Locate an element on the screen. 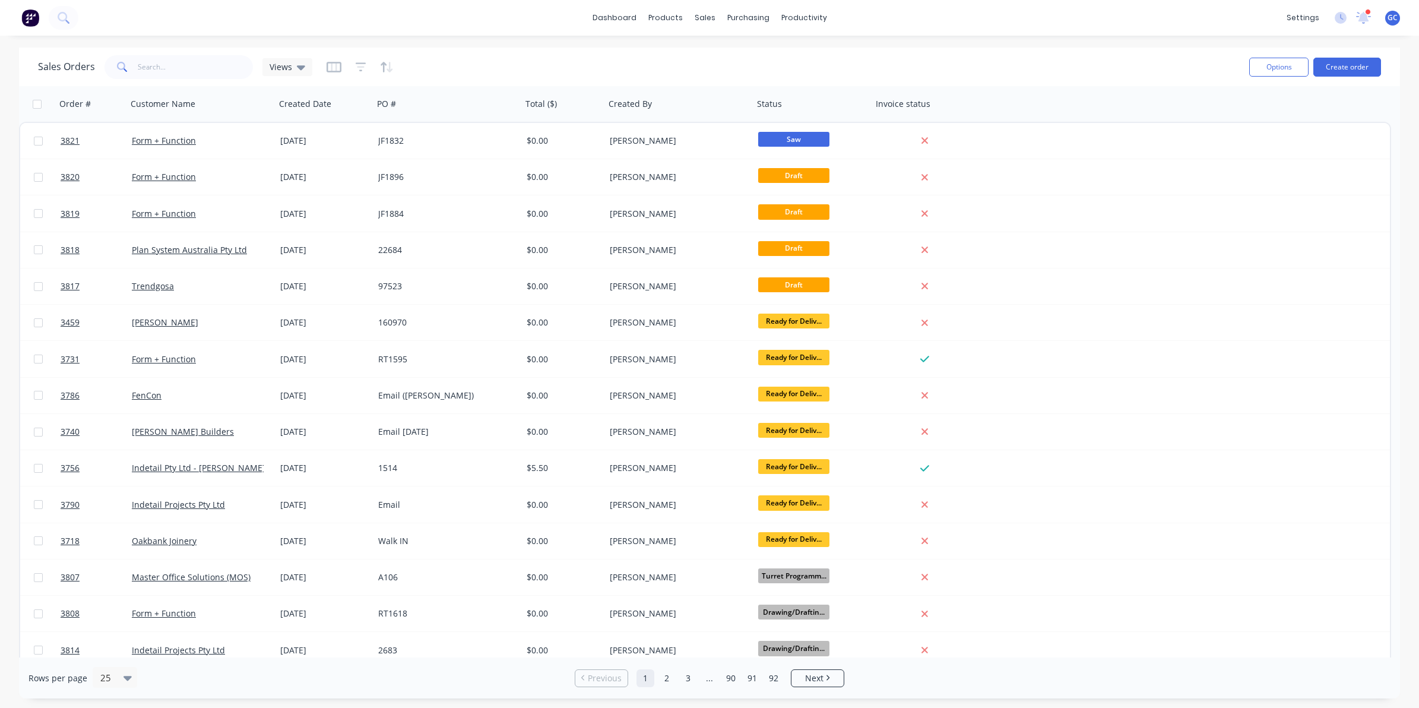 This screenshot has height=708, width=1419. a: Jump forward is located at coordinates (709, 678).